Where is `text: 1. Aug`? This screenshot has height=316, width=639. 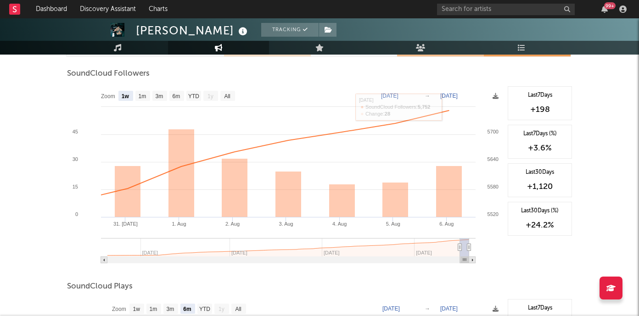
text: 1. Aug is located at coordinates (179, 224).